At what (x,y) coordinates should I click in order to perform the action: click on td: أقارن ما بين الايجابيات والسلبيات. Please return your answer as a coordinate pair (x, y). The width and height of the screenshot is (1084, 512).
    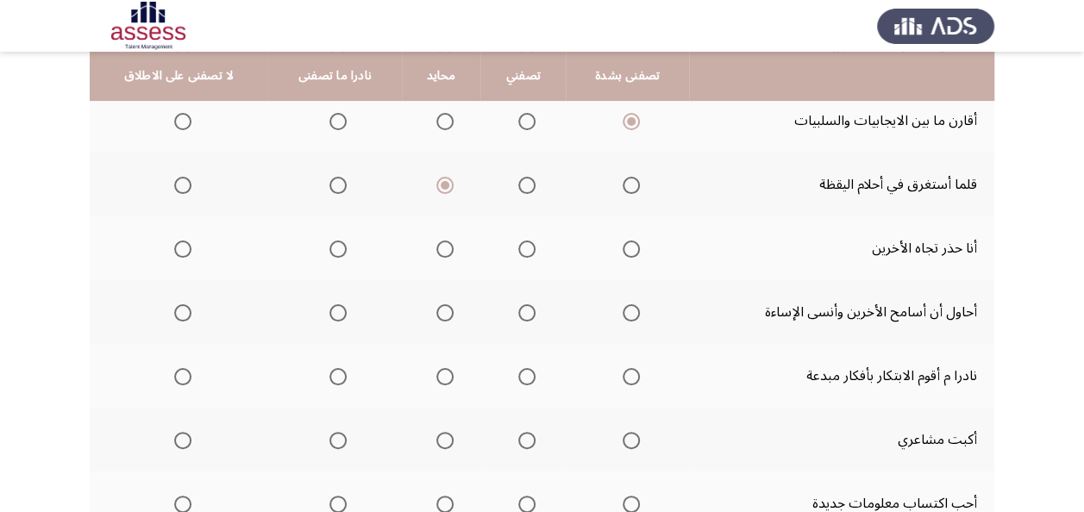
    Looking at the image, I should click on (842, 121).